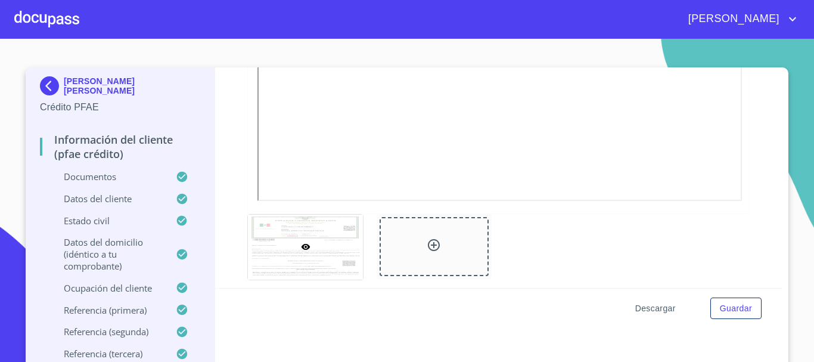  I want to click on p: Estado Civil, so click(108, 220).